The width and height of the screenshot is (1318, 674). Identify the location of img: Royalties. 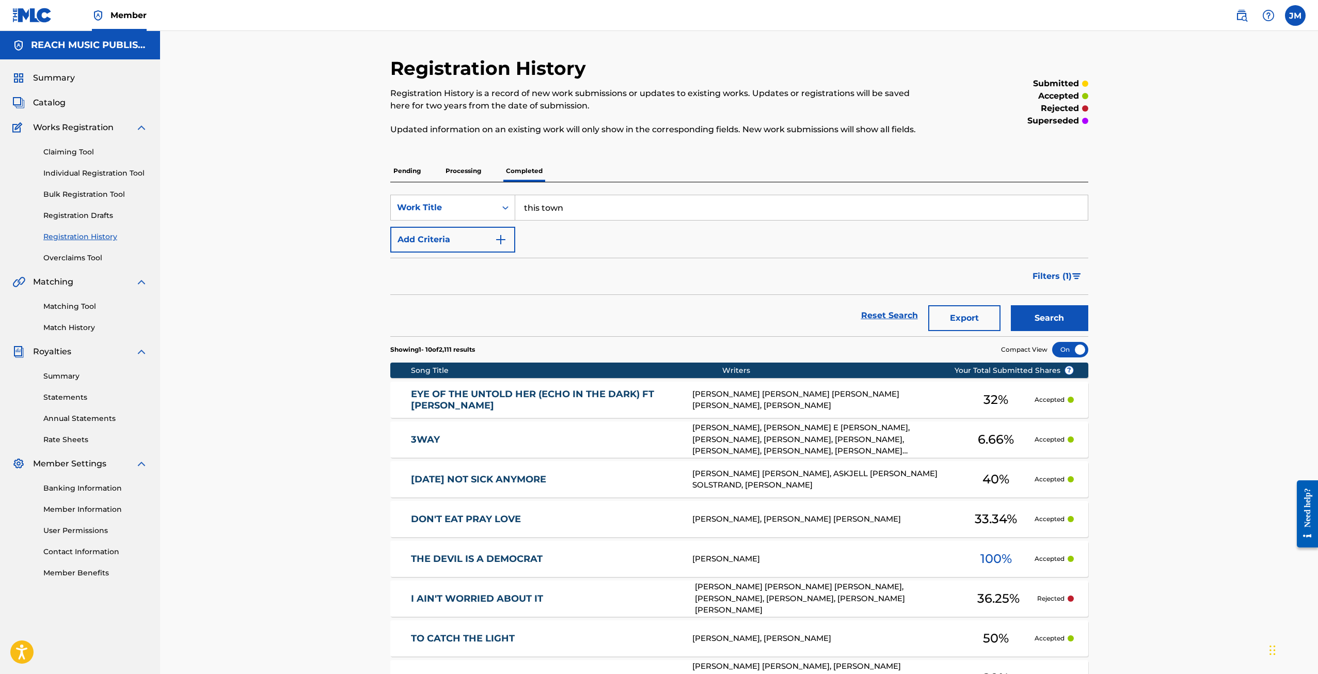
(19, 352).